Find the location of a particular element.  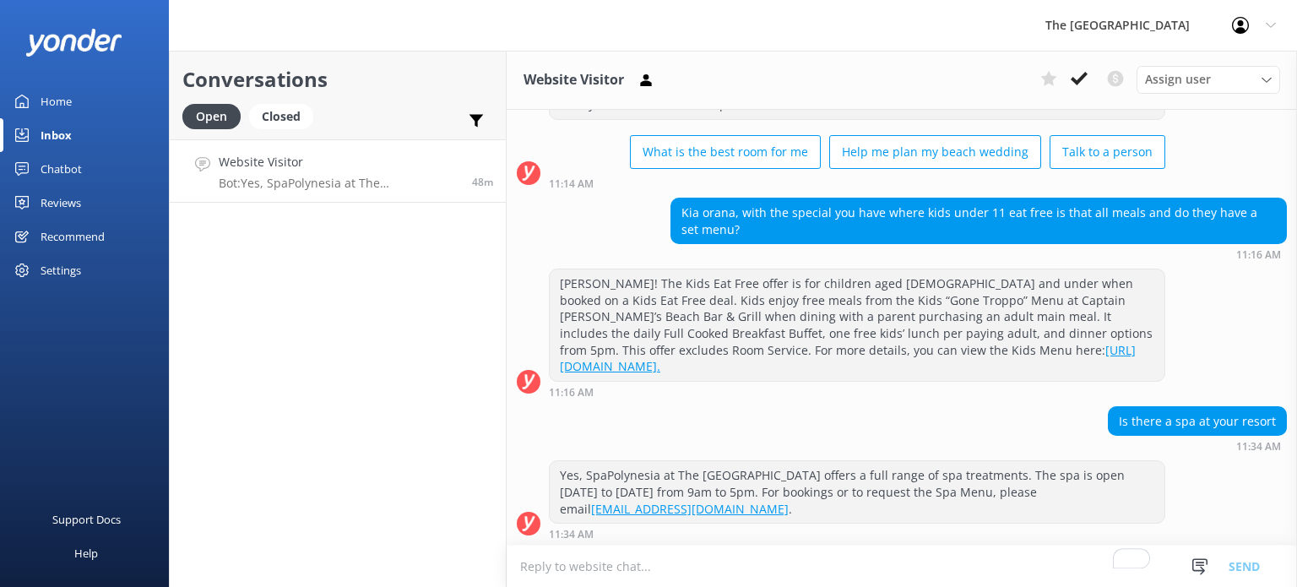

strong: 11:14 AM is located at coordinates (571, 184).